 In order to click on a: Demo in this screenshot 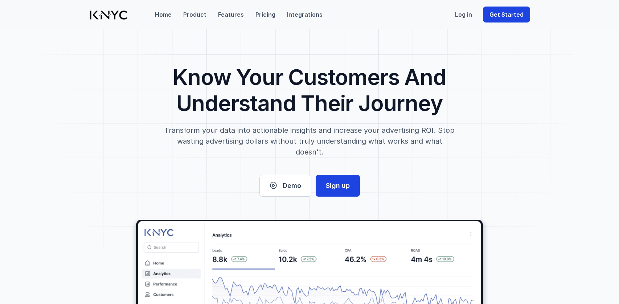, I will do `click(285, 186)`.